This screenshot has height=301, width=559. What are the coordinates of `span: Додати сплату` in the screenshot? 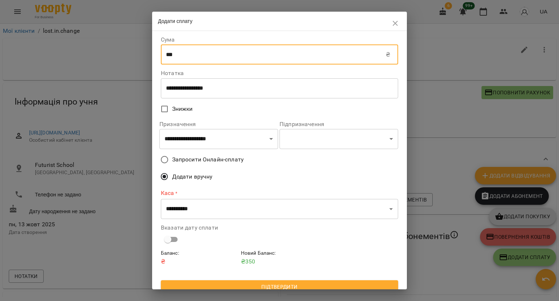 It's located at (175, 21).